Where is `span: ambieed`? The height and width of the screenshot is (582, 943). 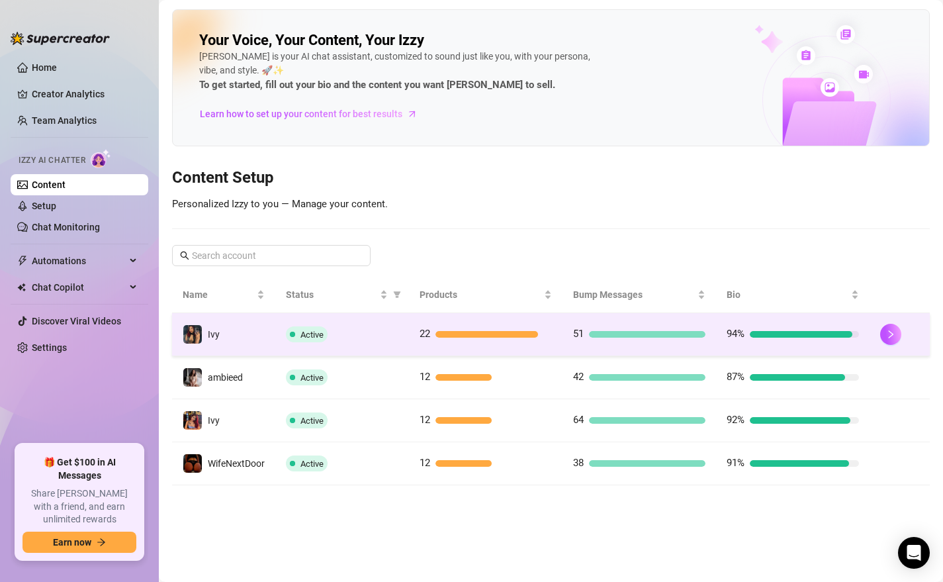
span: ambieed is located at coordinates (225, 377).